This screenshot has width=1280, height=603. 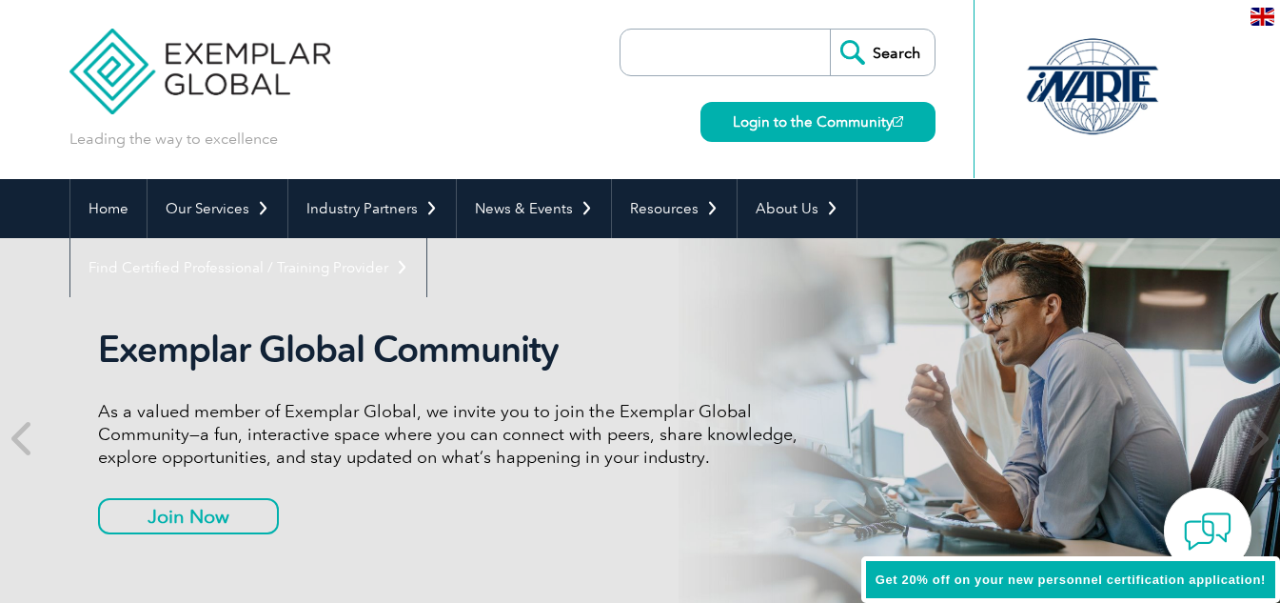 What do you see at coordinates (455, 434) in the screenshot?
I see `p: As a valued member of Exemplar Global, we invite you to join the Exemplar Global Community—a fun,...` at bounding box center [455, 434].